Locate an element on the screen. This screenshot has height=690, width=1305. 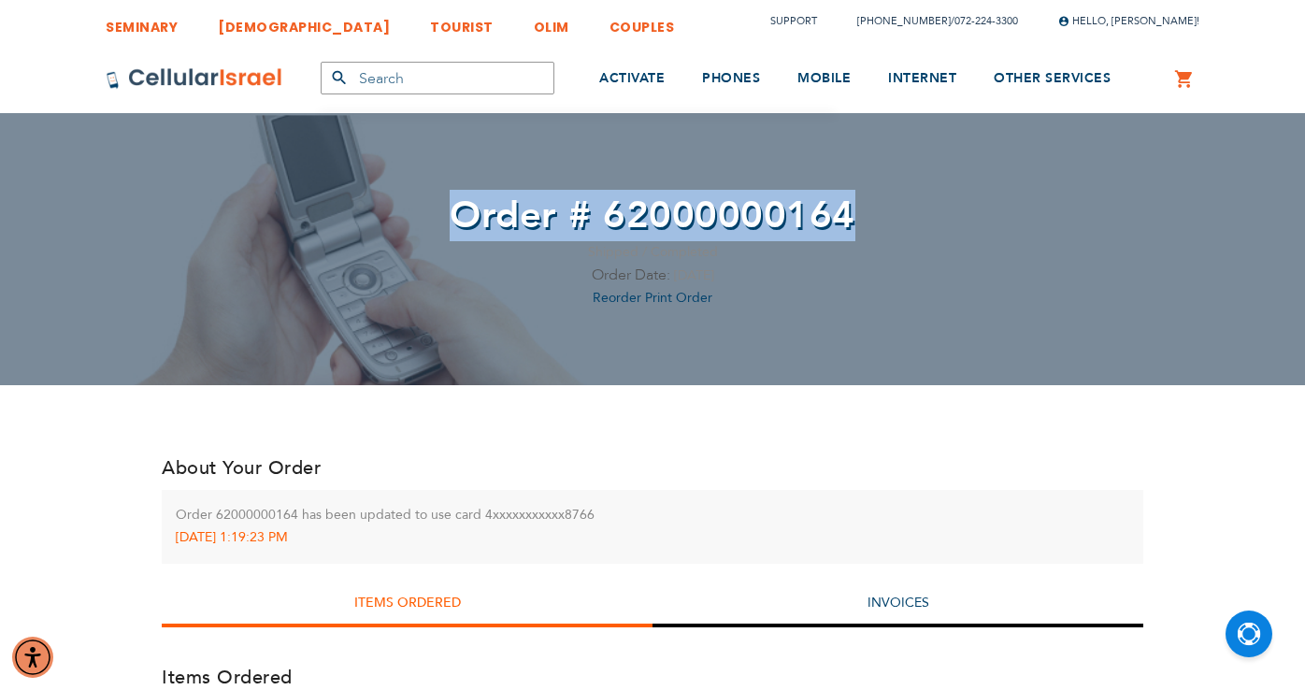
a: SEMINARY is located at coordinates (141, 22).